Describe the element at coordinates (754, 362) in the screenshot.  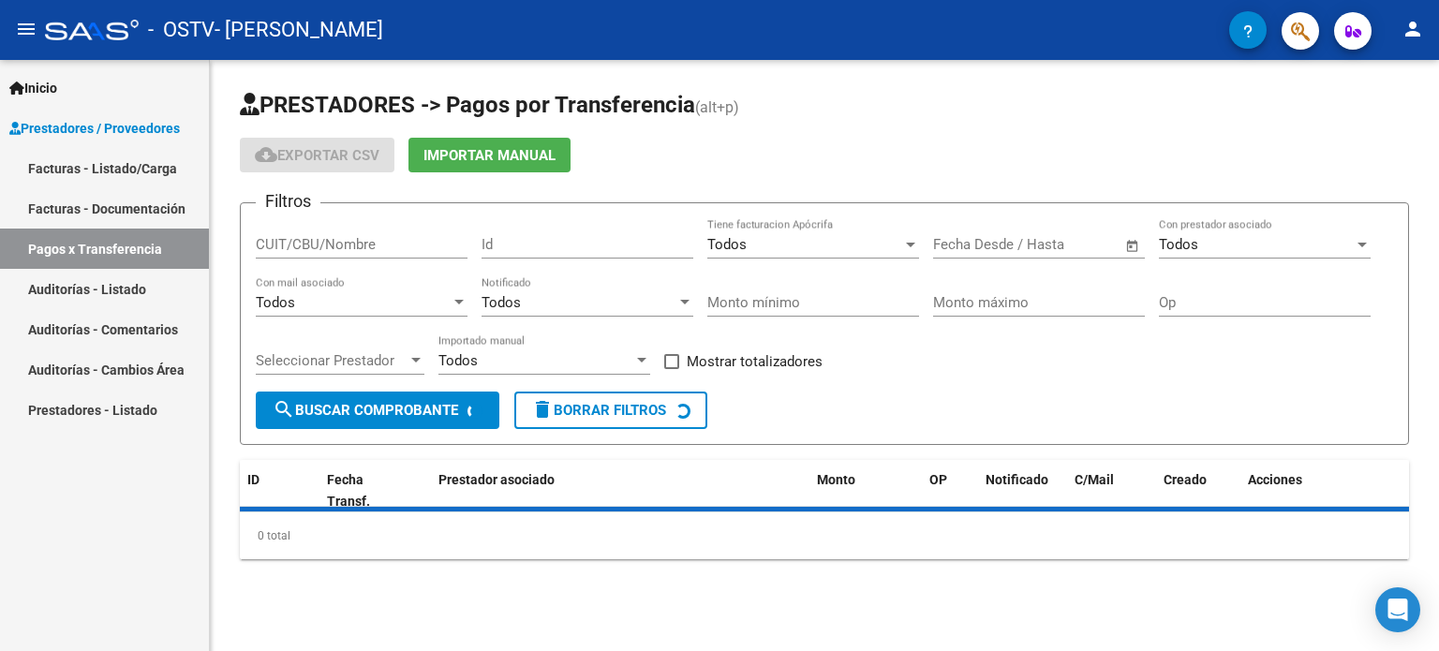
I see `span: Mostrar totalizadores` at that location.